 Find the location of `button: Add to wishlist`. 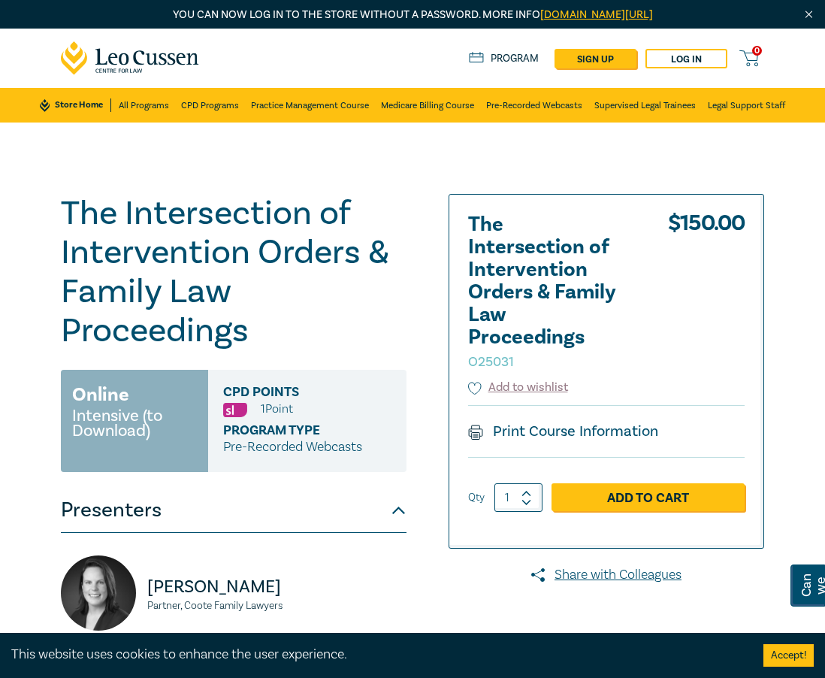

button: Add to wishlist is located at coordinates (518, 387).